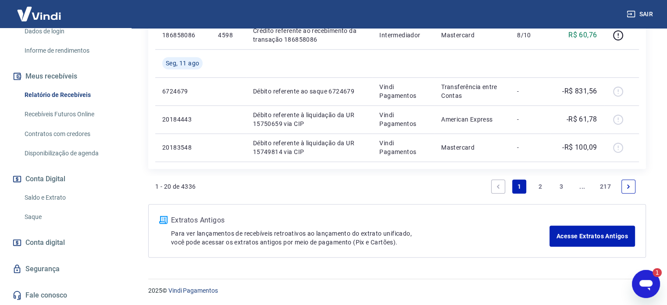  What do you see at coordinates (579, 91) in the screenshot?
I see `p: -R$ 831,56` at bounding box center [579, 91].